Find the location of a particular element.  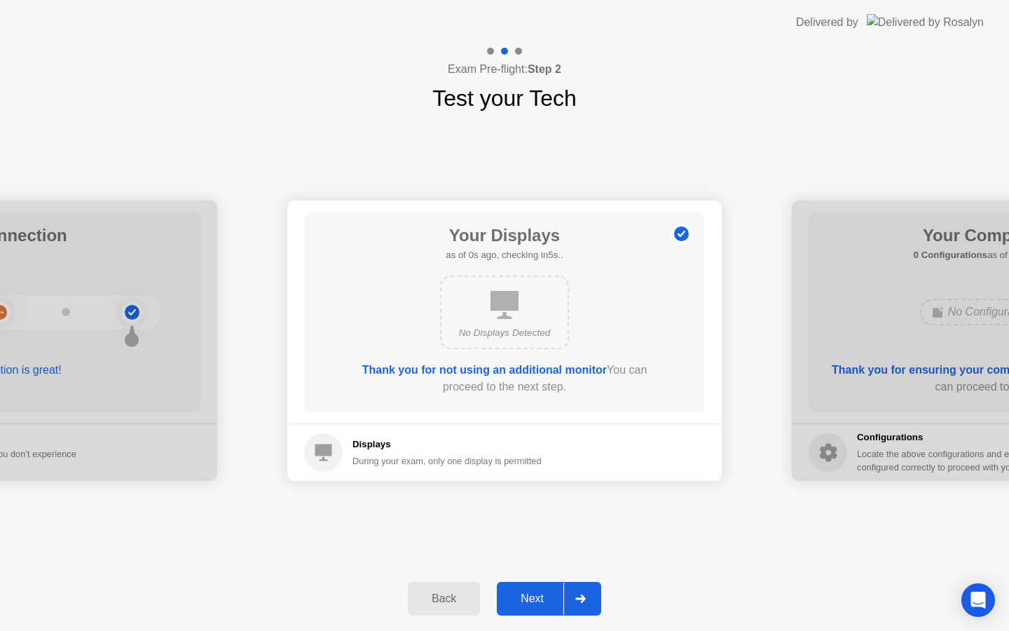

div: Delivered by is located at coordinates (827, 22).